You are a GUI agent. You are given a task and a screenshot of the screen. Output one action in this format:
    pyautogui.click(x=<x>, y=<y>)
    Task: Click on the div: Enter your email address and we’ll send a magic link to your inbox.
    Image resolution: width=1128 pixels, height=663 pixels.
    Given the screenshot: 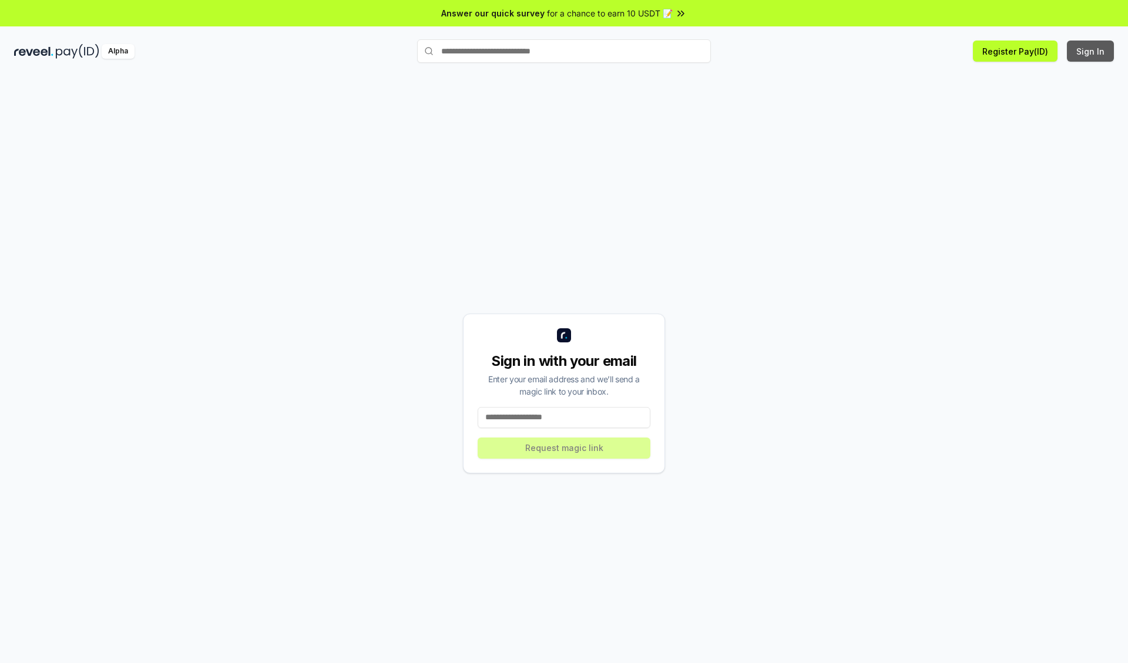 What is the action you would take?
    pyautogui.click(x=564, y=385)
    